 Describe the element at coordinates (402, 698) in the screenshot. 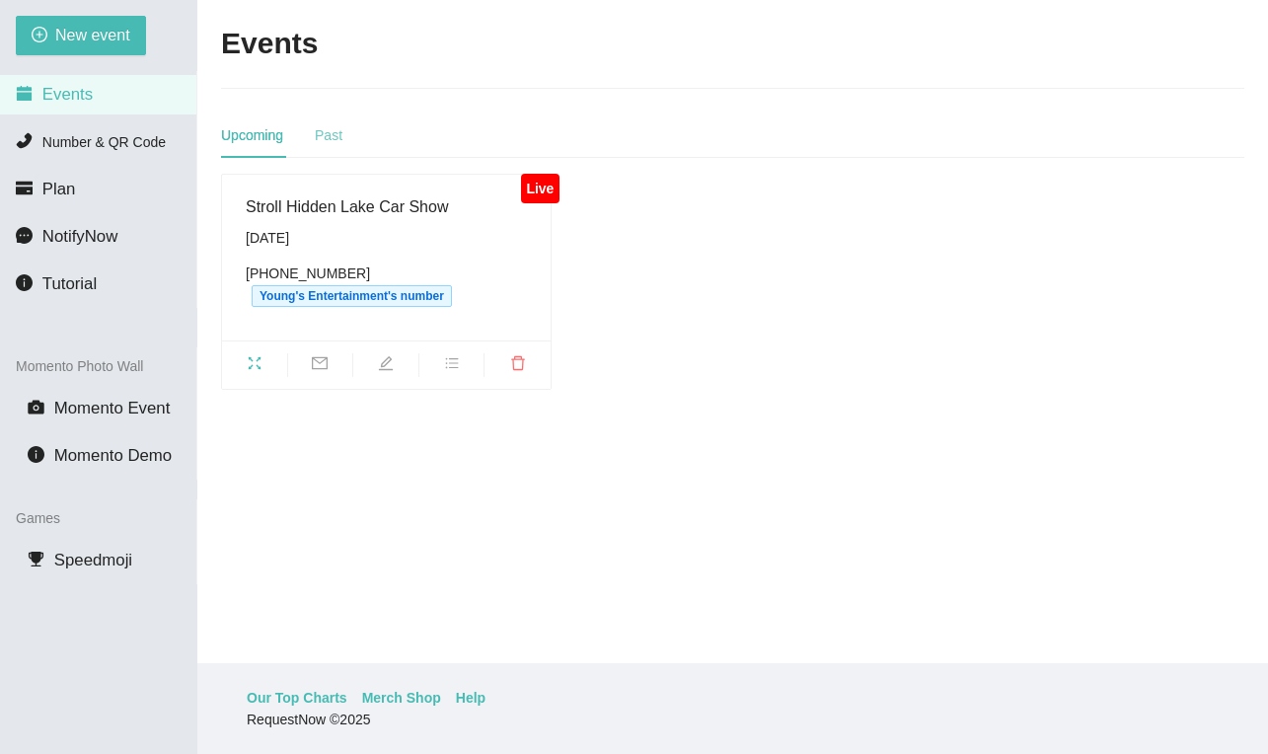

I see `a: Merch Shop` at that location.